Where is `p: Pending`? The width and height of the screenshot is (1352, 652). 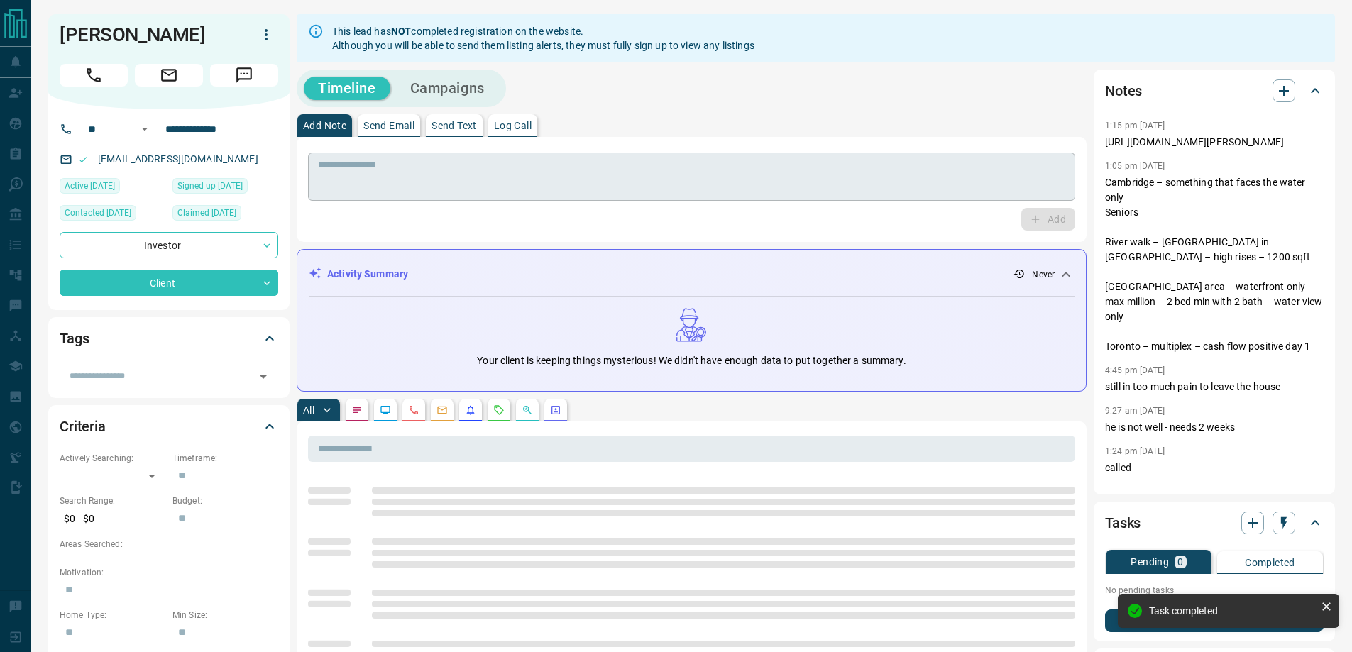 p: Pending is located at coordinates (1150, 562).